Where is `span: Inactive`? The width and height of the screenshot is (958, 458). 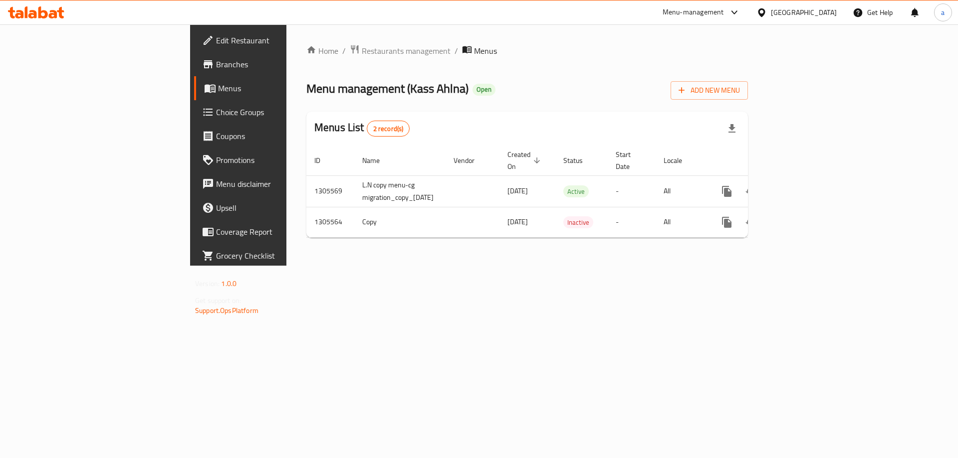 span: Inactive is located at coordinates (578, 222).